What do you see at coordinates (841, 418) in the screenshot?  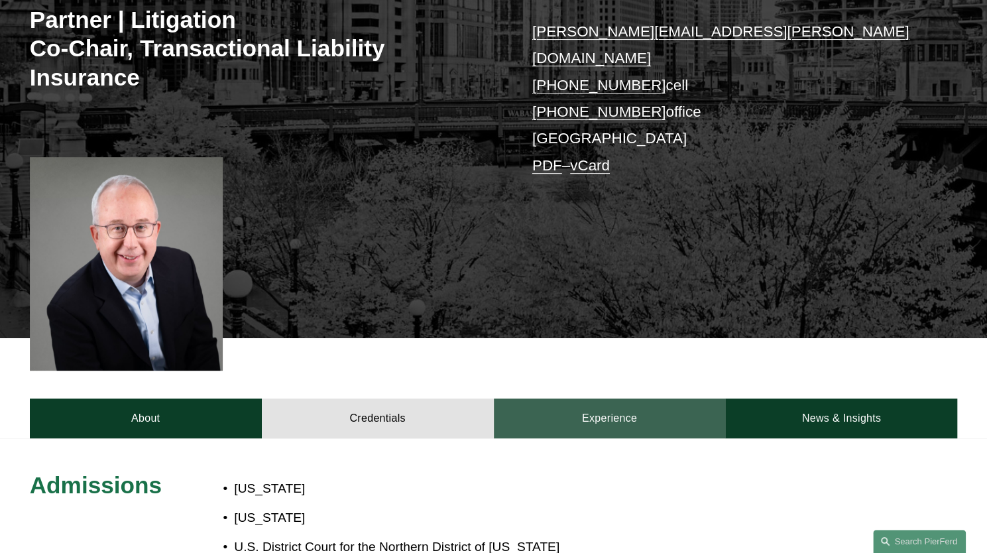 I see `a: News & Insights` at bounding box center [841, 418].